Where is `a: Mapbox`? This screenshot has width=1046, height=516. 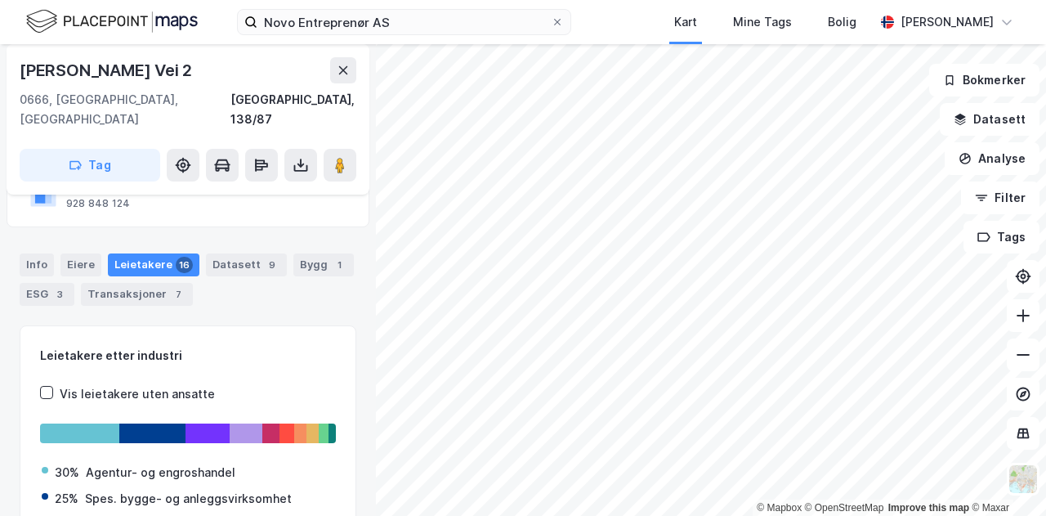 a: Mapbox is located at coordinates (779, 508).